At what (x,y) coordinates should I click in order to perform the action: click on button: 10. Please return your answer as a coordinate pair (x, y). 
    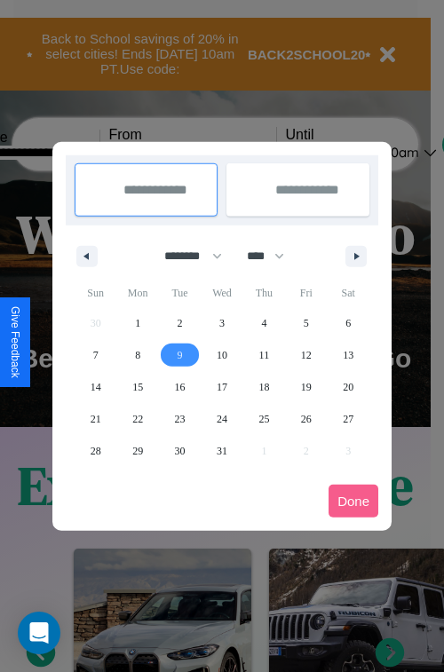
    Looking at the image, I should click on (221, 355).